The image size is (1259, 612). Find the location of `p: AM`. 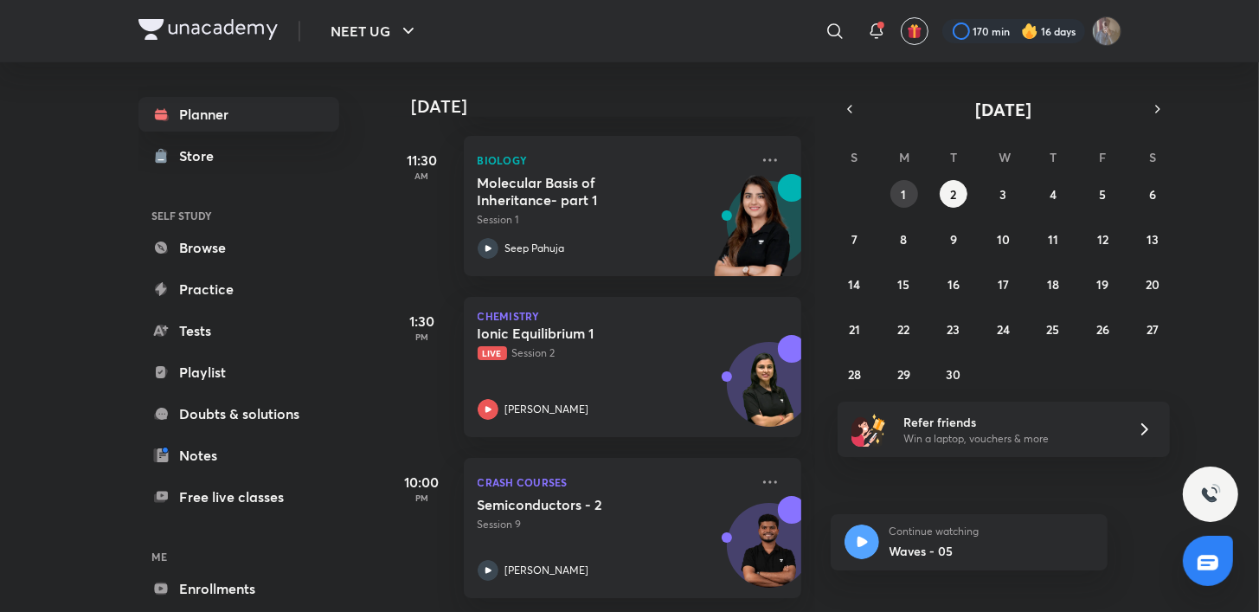

p: AM is located at coordinates (422, 176).